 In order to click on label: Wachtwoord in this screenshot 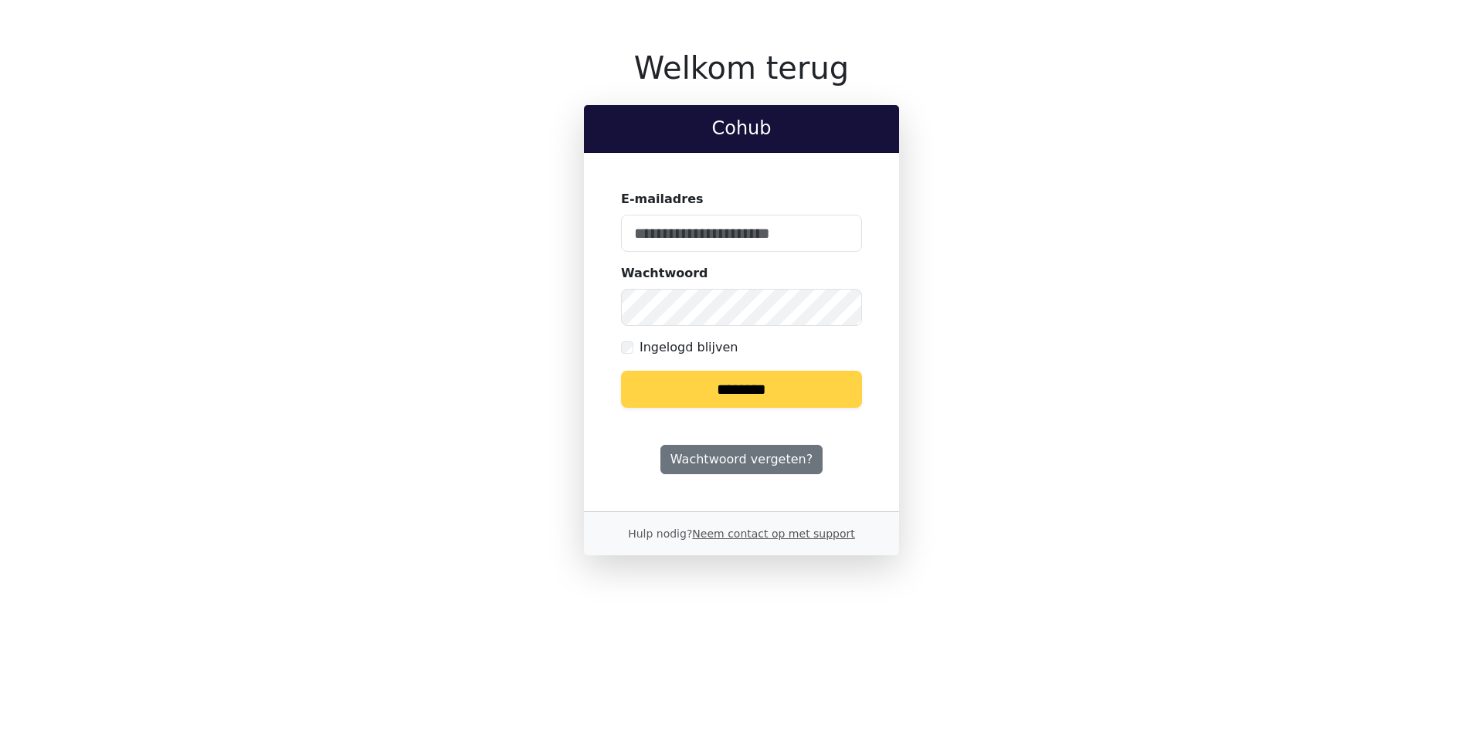, I will do `click(664, 273)`.